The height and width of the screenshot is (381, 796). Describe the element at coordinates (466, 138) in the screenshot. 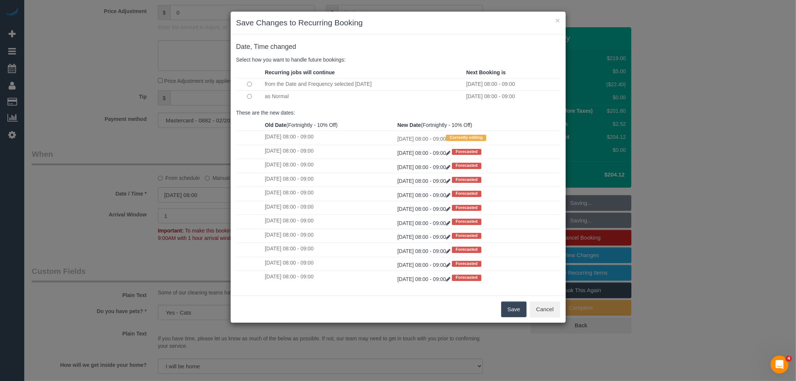

I see `span: Currently editing` at that location.